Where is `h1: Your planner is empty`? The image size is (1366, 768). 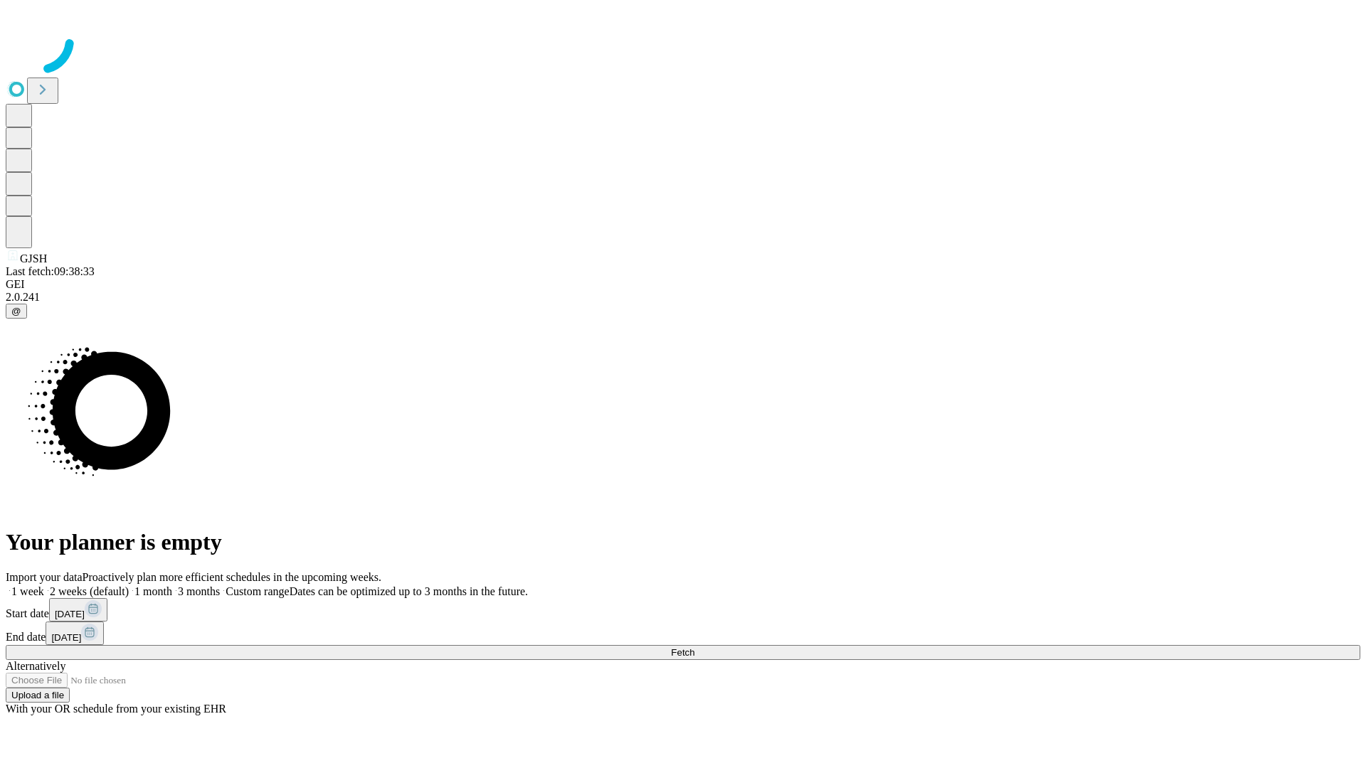
h1: Your planner is empty is located at coordinates (683, 542).